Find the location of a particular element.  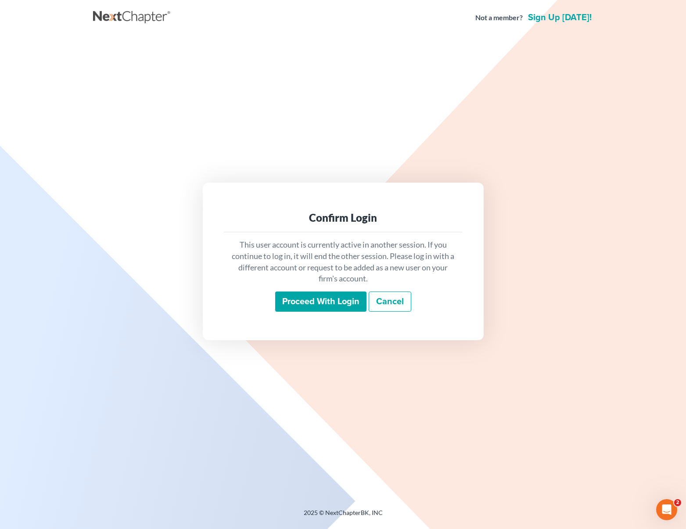

div: 2025 © NextChapterBK, INC is located at coordinates (343, 516).